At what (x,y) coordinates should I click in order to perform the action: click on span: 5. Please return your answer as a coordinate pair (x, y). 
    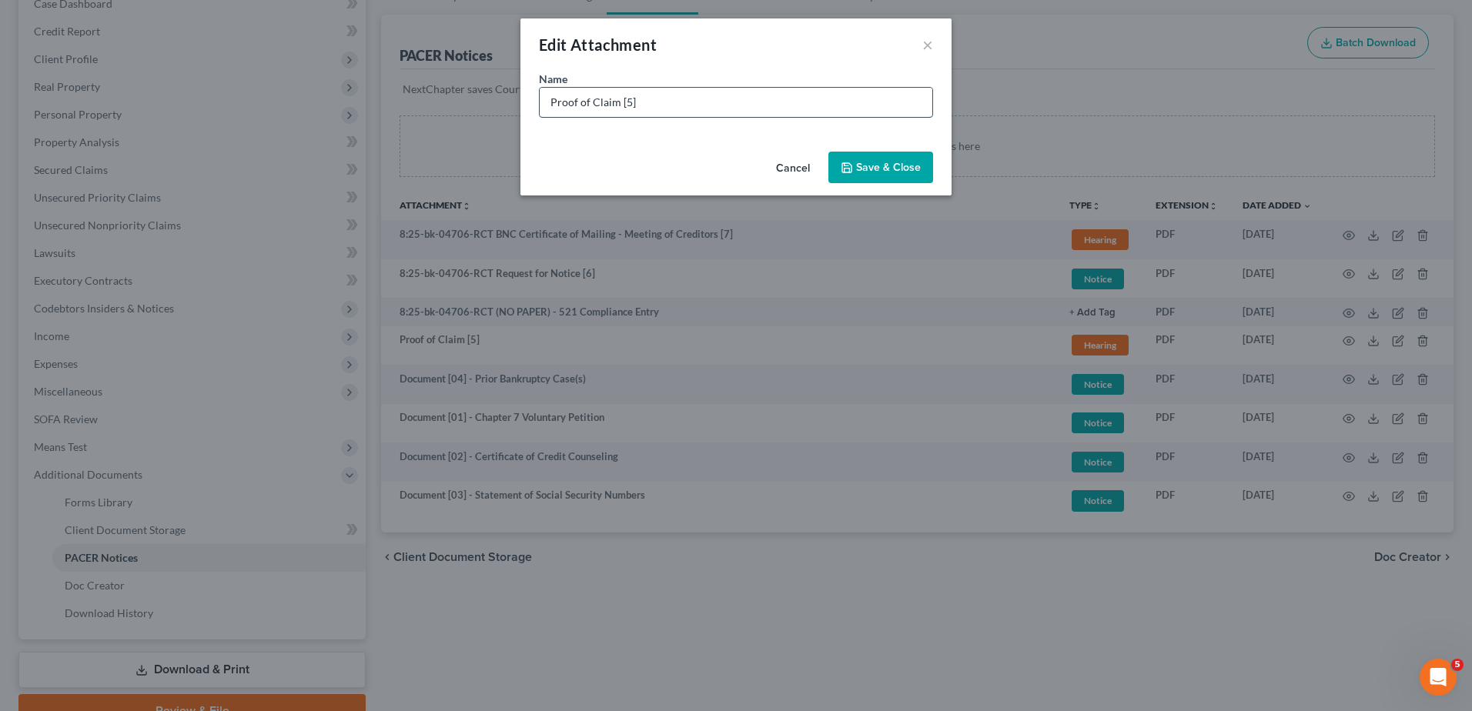
    Looking at the image, I should click on (1457, 665).